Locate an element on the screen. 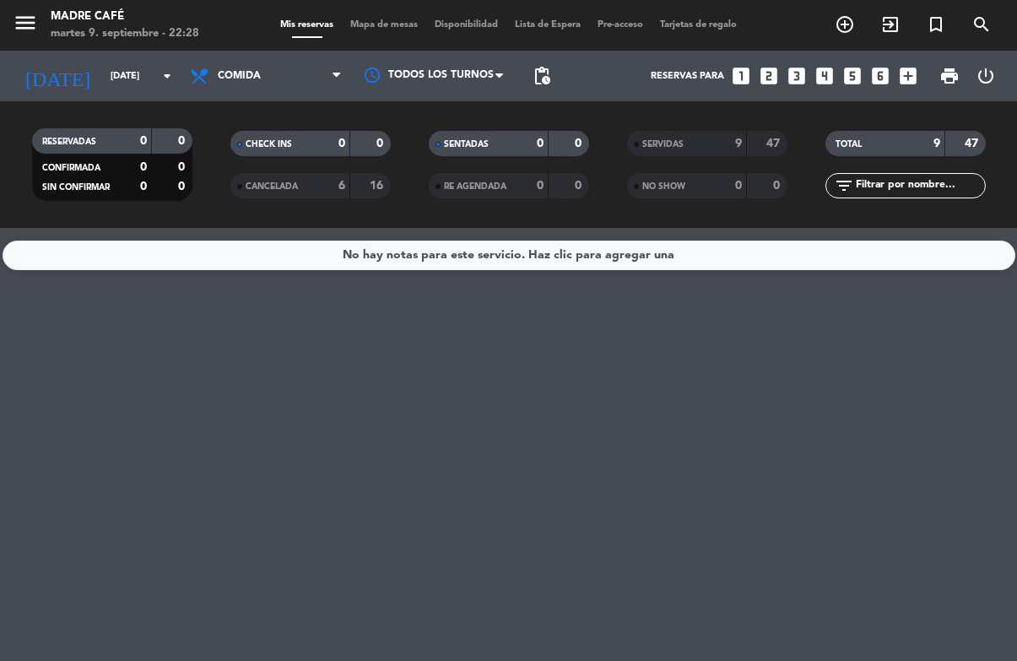 This screenshot has width=1017, height=661. div: Madre Café is located at coordinates (125, 17).